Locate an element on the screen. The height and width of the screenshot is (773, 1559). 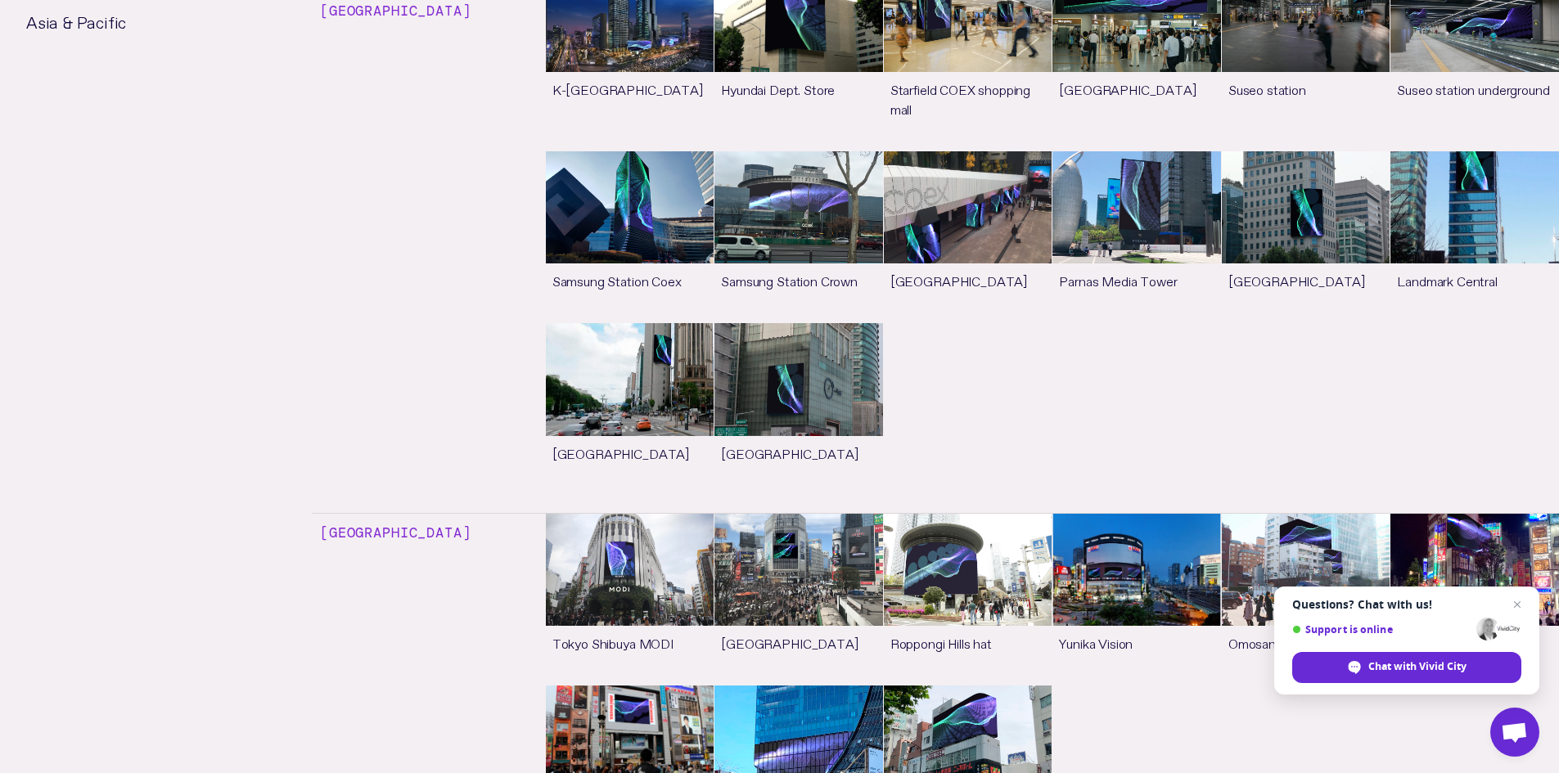
span: Questions? Chat with us! is located at coordinates (1407, 605).